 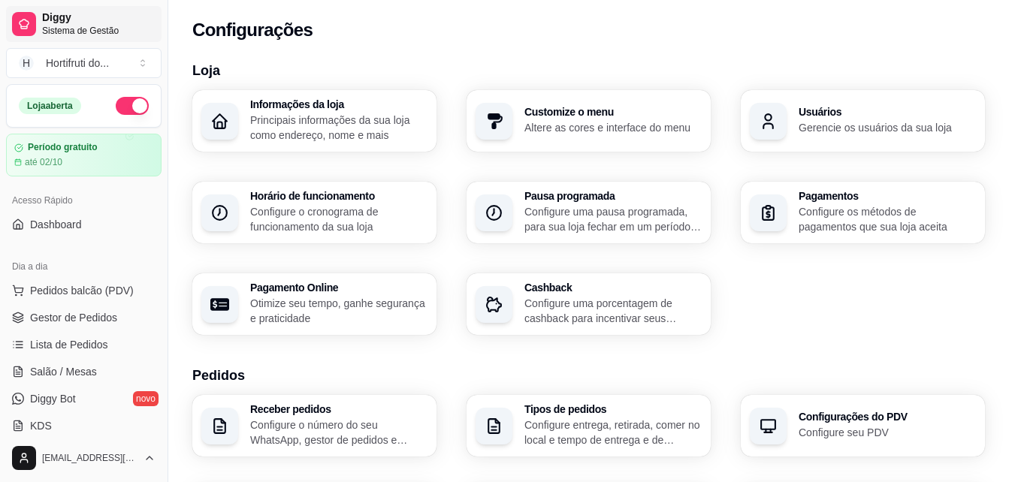 I want to click on span: Salão / Mesas, so click(x=63, y=372).